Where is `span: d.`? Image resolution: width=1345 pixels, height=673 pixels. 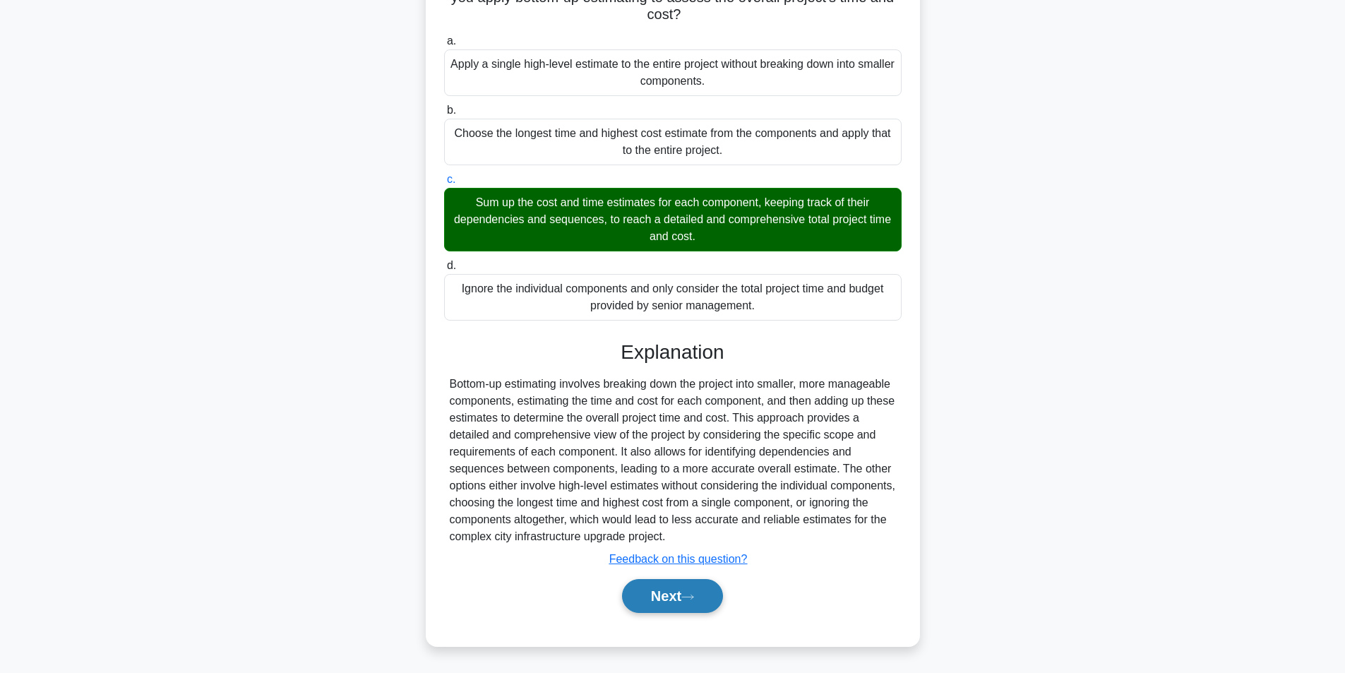 span: d. is located at coordinates (451, 265).